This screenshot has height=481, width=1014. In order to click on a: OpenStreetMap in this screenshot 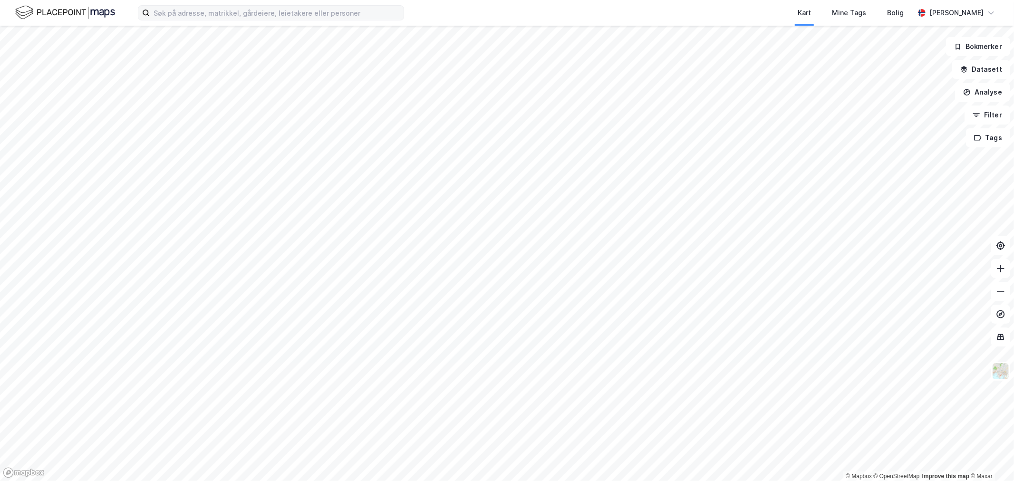, I will do `click(897, 477)`.